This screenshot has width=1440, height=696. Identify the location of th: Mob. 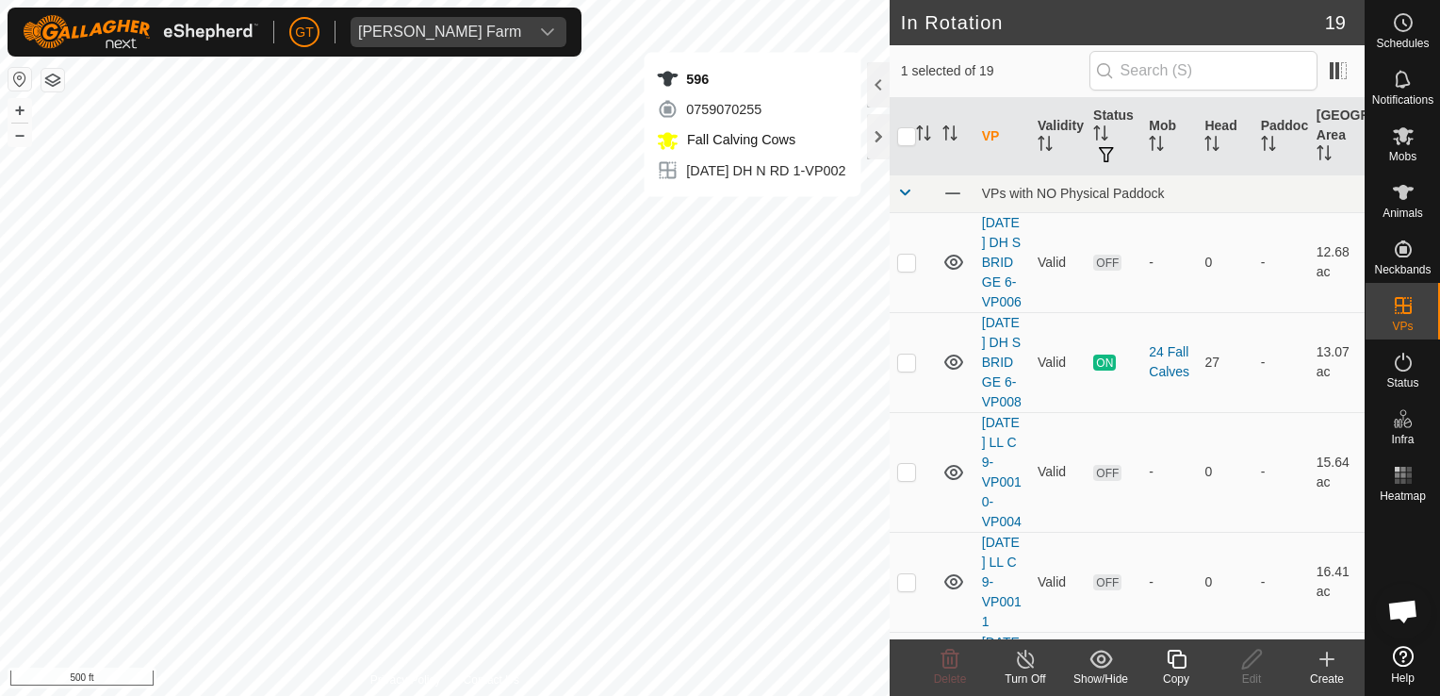
(1169, 137).